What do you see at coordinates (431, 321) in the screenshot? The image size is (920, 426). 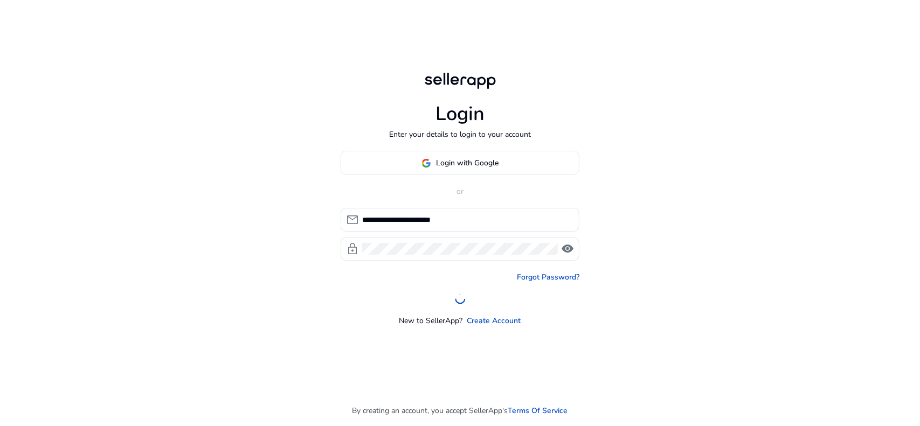 I see `p: New to SellerApp?` at bounding box center [431, 321].